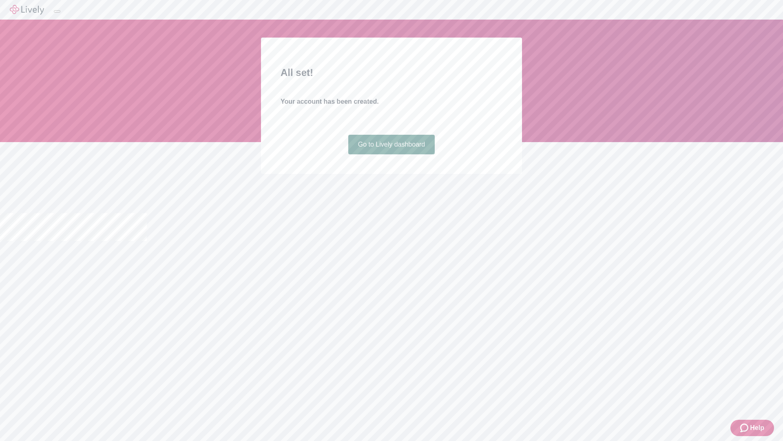  Describe the element at coordinates (27, 10) in the screenshot. I see `img: Lively` at that location.